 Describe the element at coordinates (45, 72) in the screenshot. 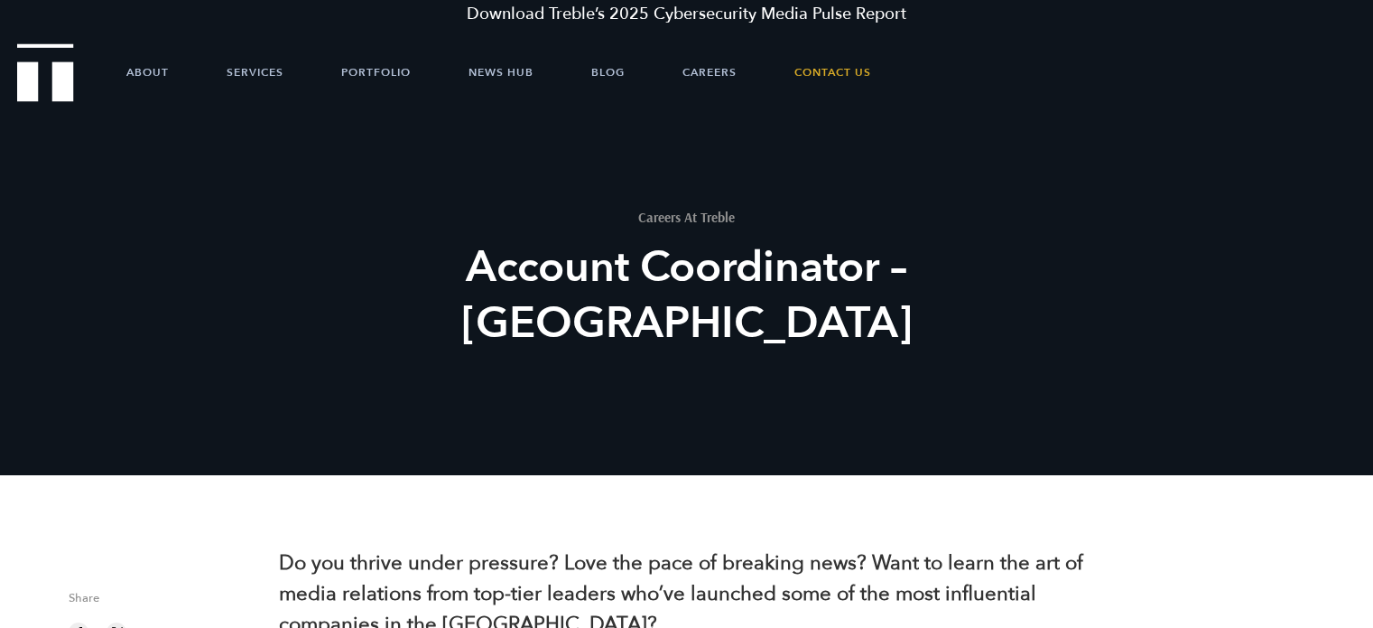

I see `img: Treble logo` at that location.